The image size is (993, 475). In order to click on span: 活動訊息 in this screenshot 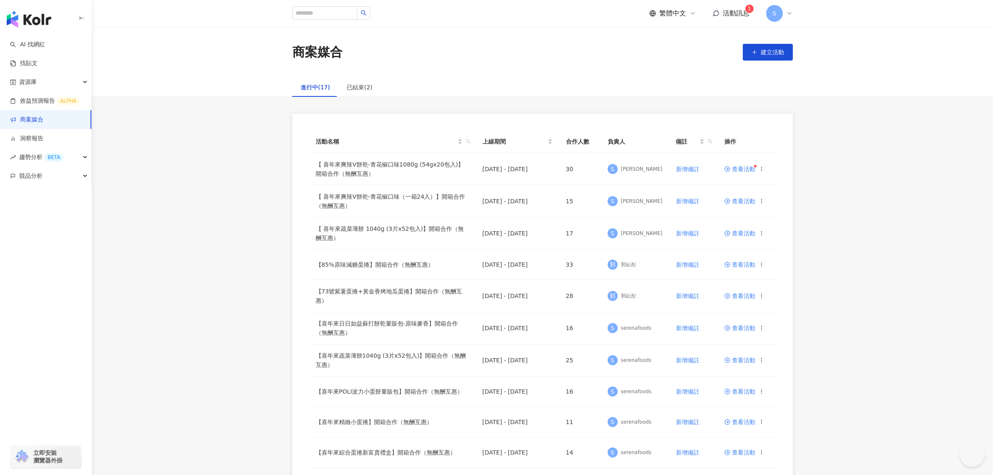, I will do `click(736, 13)`.